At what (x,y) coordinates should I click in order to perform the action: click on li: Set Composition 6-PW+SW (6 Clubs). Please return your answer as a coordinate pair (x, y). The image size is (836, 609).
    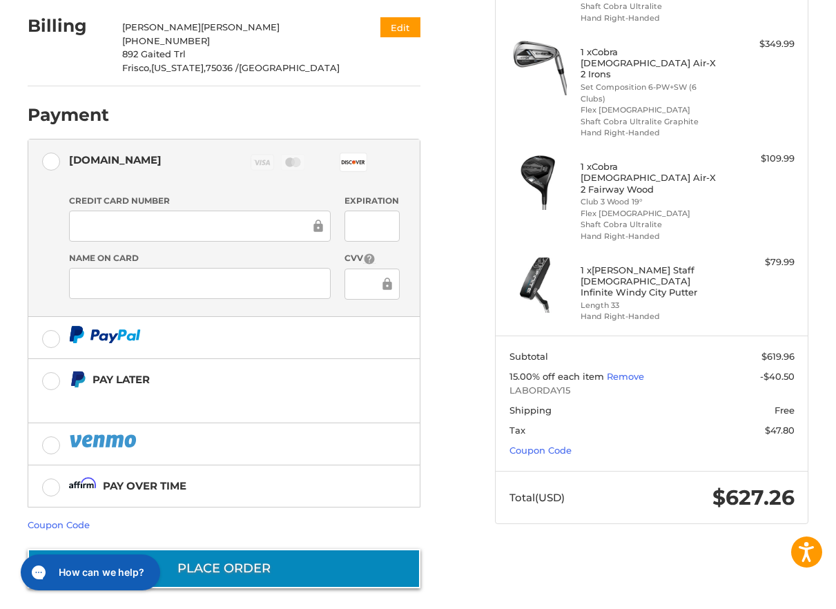
    Looking at the image, I should click on (650, 92).